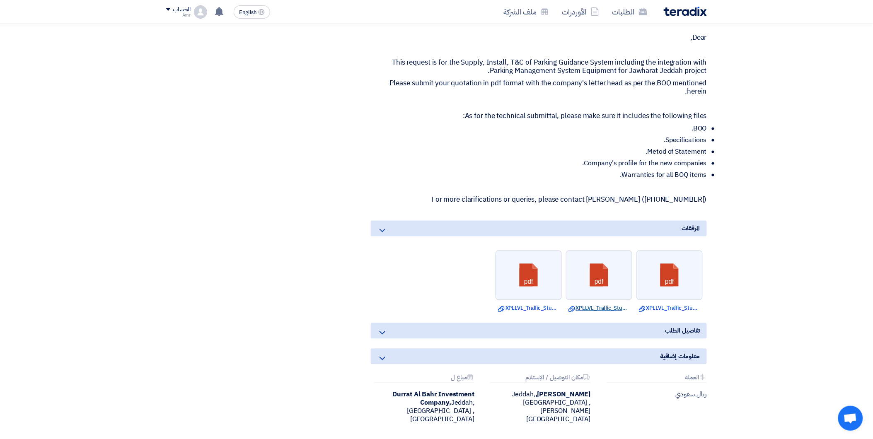 The image size is (873, 439). What do you see at coordinates (580, 12) in the screenshot?
I see `a: الأوردرات` at bounding box center [580, 12].